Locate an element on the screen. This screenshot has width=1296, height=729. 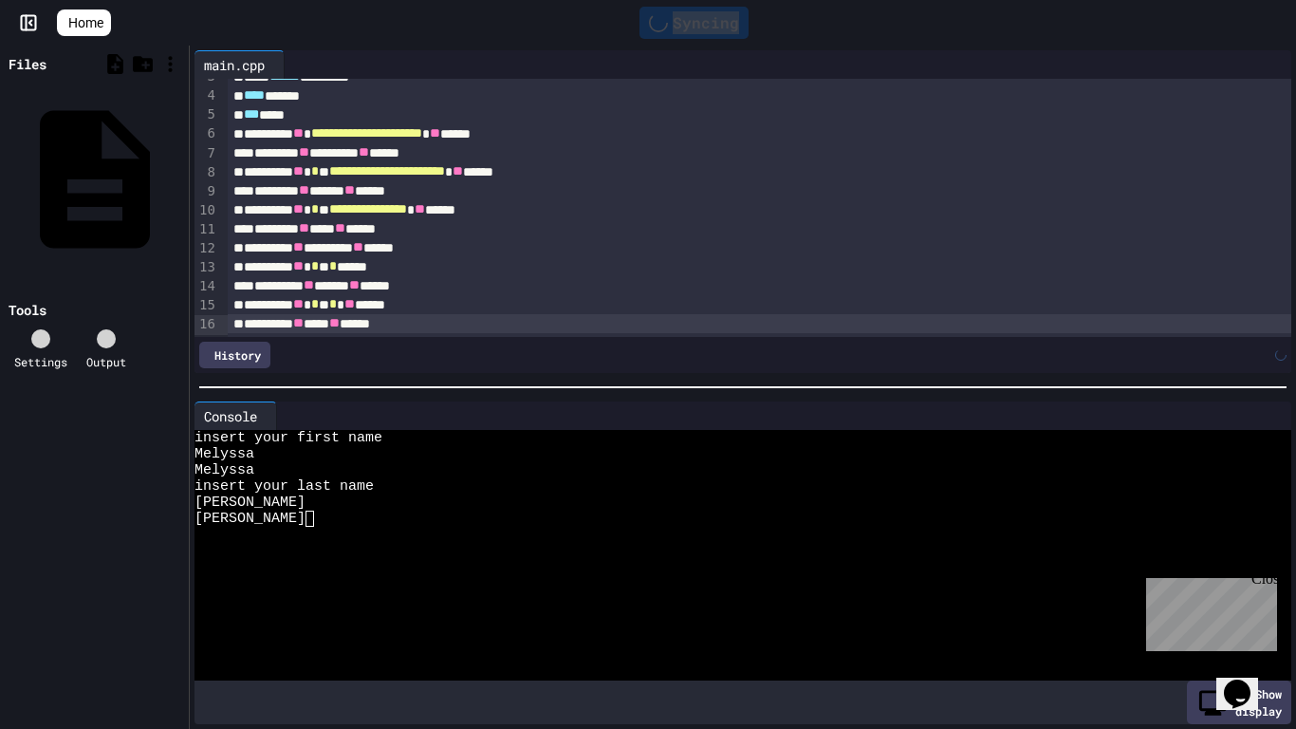
div: 11 is located at coordinates (206, 230).